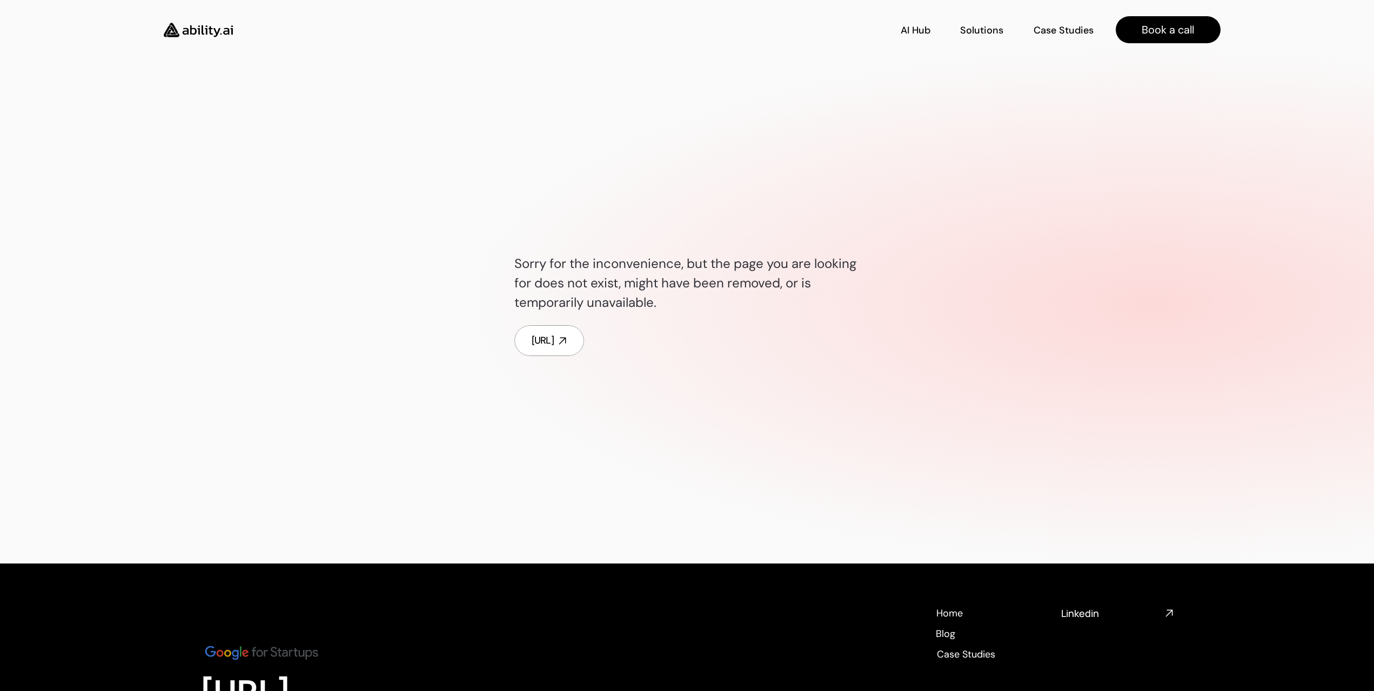 The image size is (1374, 691). Describe the element at coordinates (915, 30) in the screenshot. I see `a: AI Hub` at that location.